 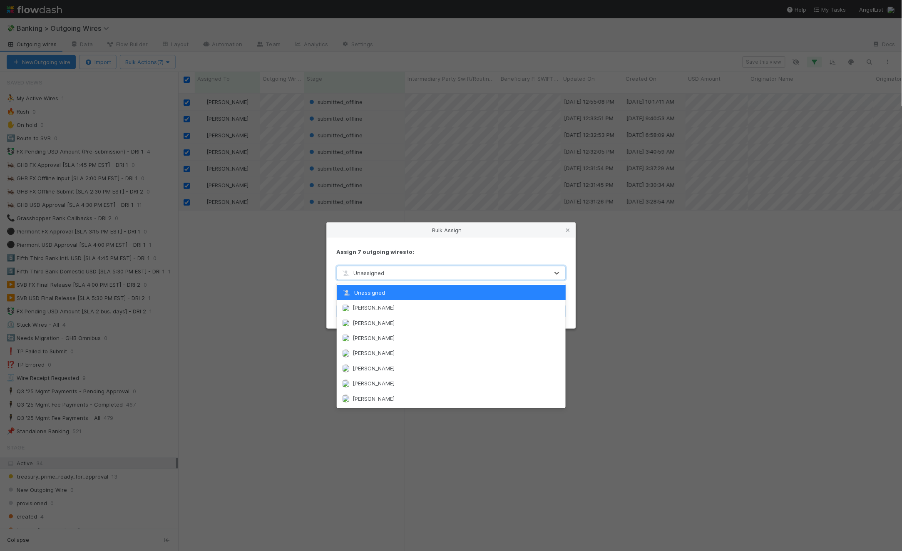 I want to click on img: avatar_628a5c20-041b-43d3-a441-1958b262852b.png, so click(x=346, y=353).